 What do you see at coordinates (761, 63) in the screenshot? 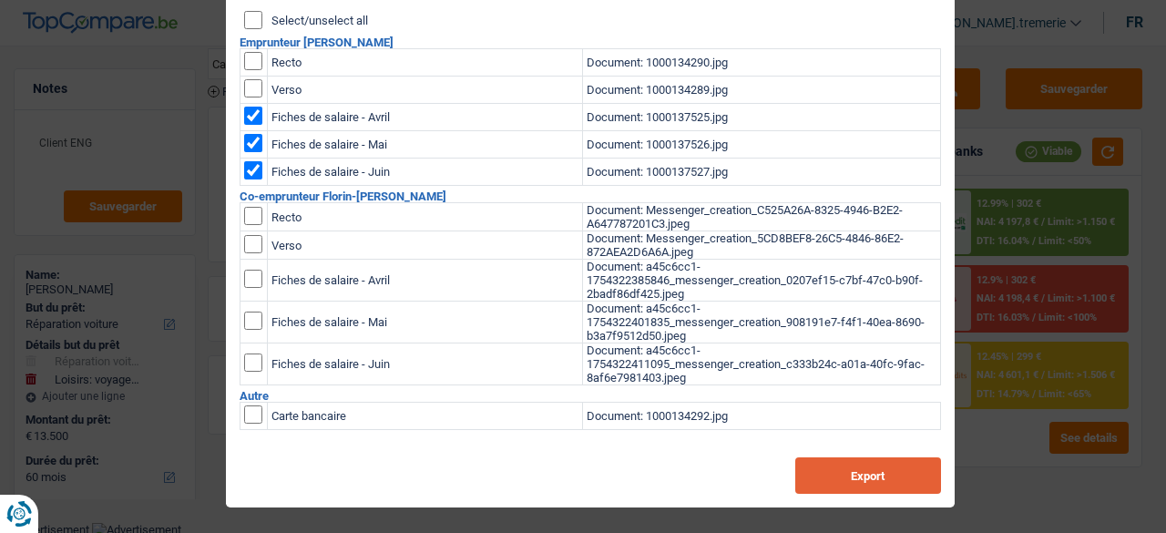
I see `td: Document: 1000134290.jpg` at bounding box center [761, 63].